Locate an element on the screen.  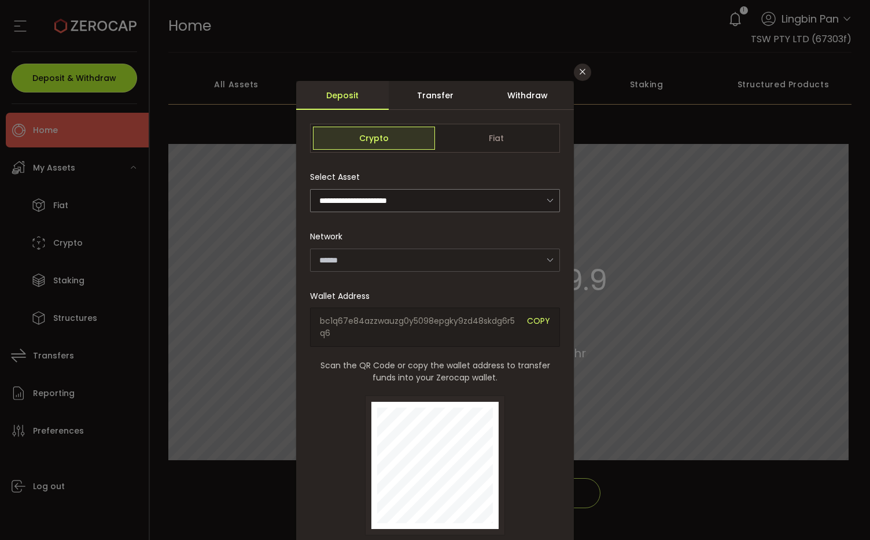
div: Deposit is located at coordinates (343, 95).